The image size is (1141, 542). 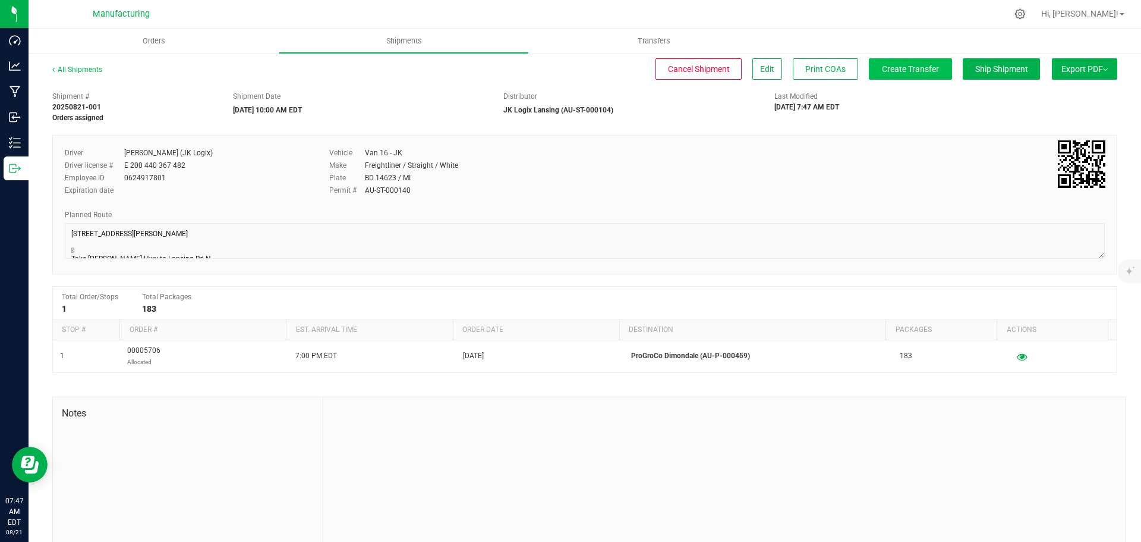 What do you see at coordinates (144, 361) in the screenshot?
I see `p: Allocated` at bounding box center [144, 361].